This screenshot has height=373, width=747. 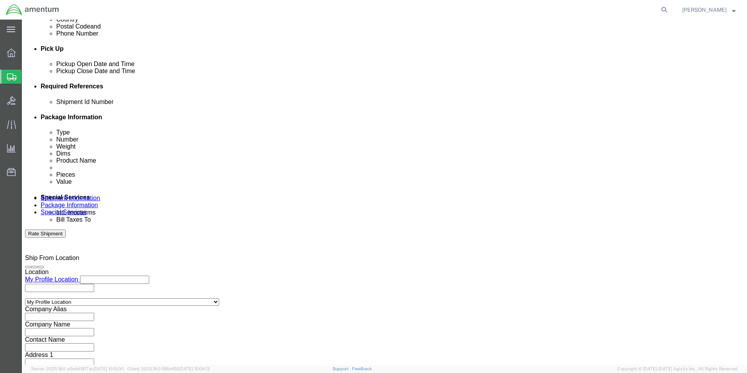 What do you see at coordinates (168, 369) in the screenshot?
I see `span: Client: 2025.18.0-198a450` at bounding box center [168, 369].